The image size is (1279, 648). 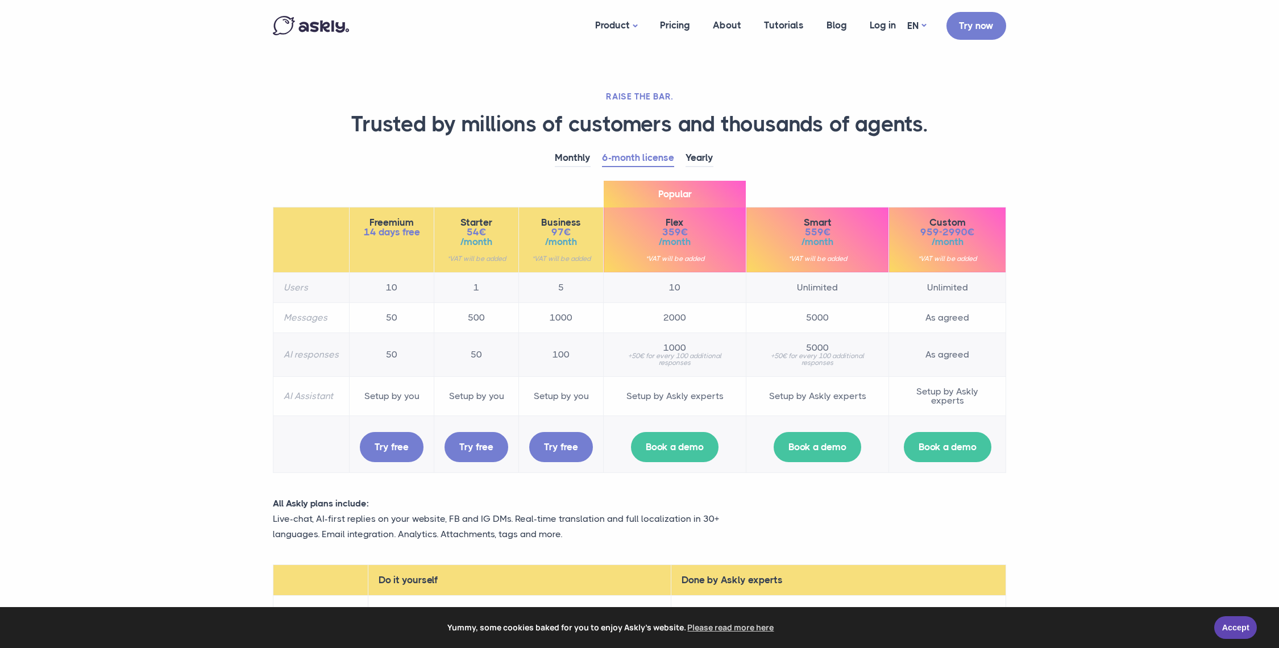 What do you see at coordinates (784, 25) in the screenshot?
I see `a: Tutorials` at bounding box center [784, 25].